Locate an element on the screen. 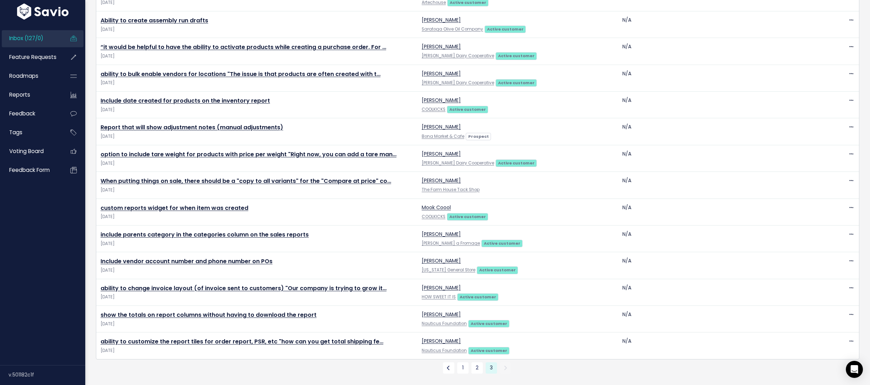 The width and height of the screenshot is (870, 385). a: Mook Coool is located at coordinates (436, 208).